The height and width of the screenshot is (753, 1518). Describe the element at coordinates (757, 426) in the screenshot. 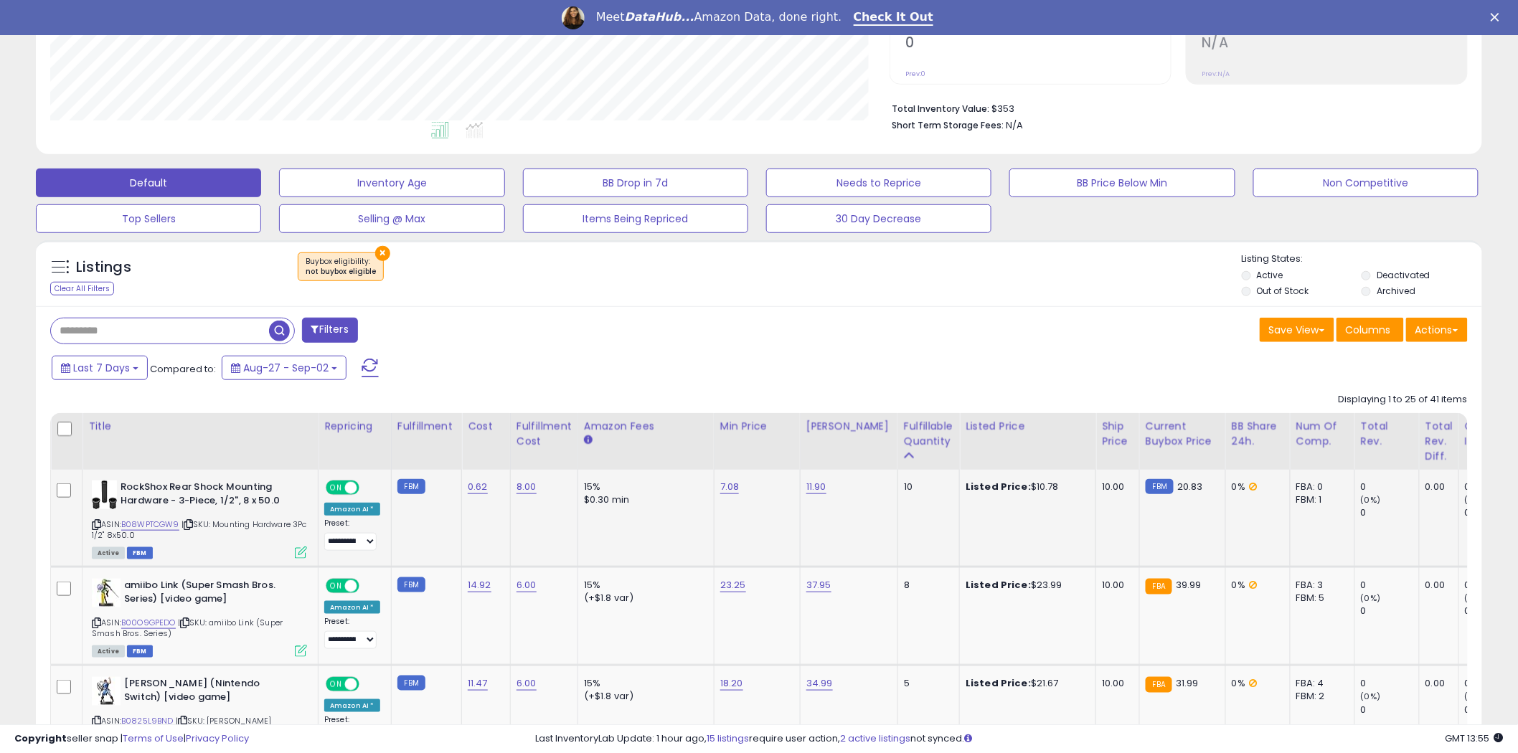

I see `div: Min Price` at that location.